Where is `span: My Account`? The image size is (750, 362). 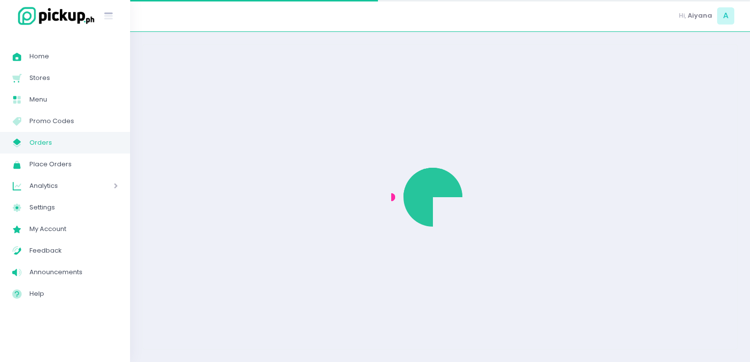 span: My Account is located at coordinates (74, 229).